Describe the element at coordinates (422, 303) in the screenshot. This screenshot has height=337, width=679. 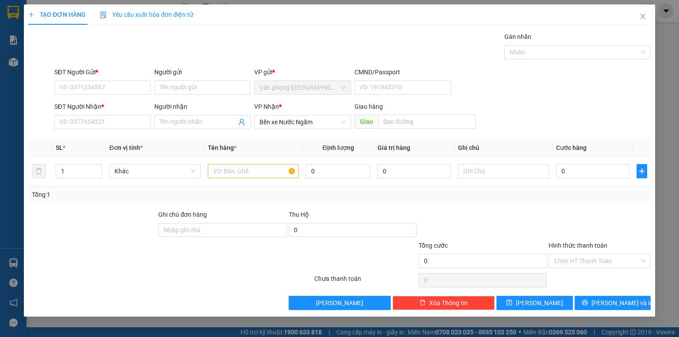
I see `span: delete` at that location.